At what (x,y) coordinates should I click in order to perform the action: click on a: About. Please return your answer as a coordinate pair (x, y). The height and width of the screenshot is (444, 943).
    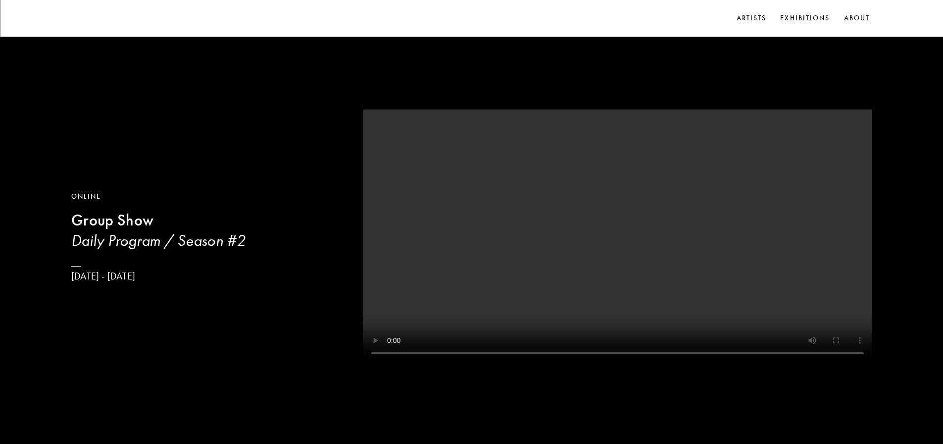
    Looking at the image, I should click on (857, 18).